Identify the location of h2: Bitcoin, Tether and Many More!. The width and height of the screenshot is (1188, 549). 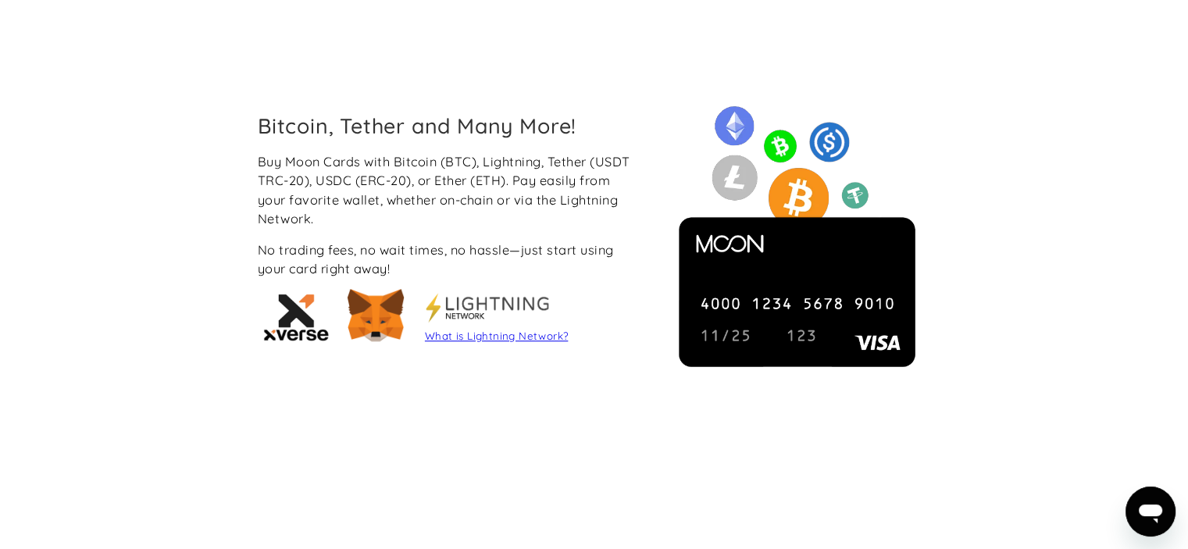
(448, 126).